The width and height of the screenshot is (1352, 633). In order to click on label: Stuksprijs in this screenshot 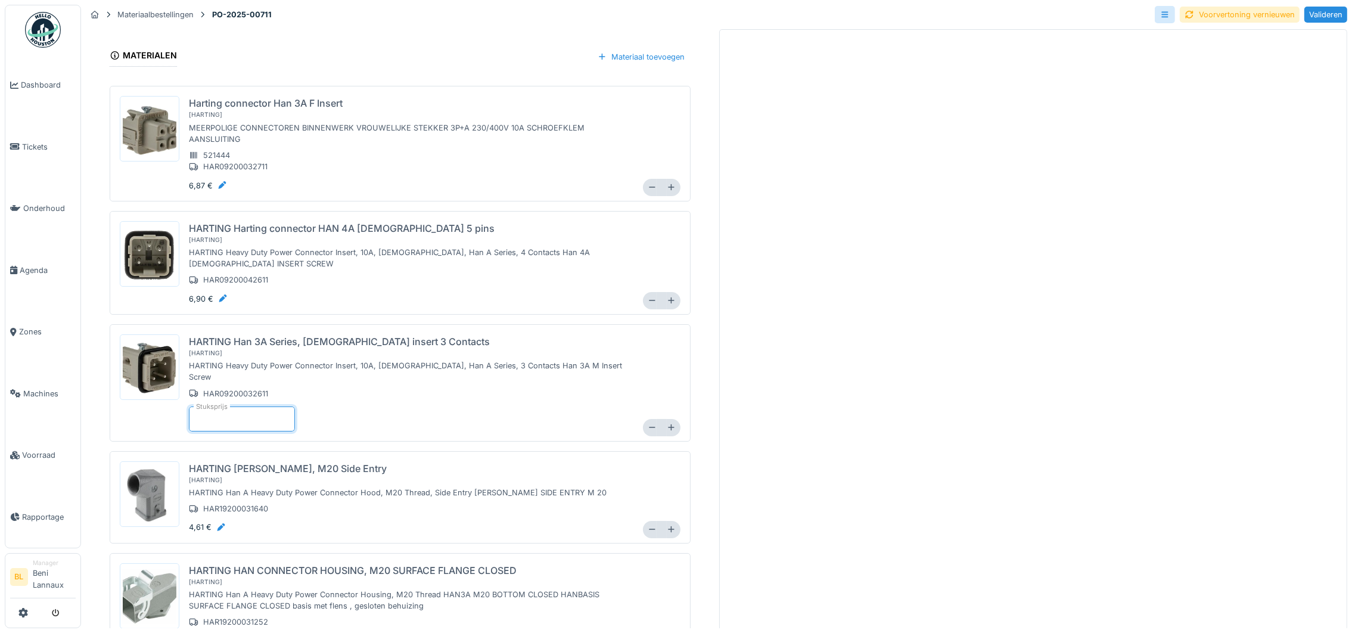, I will do `click(212, 407)`.